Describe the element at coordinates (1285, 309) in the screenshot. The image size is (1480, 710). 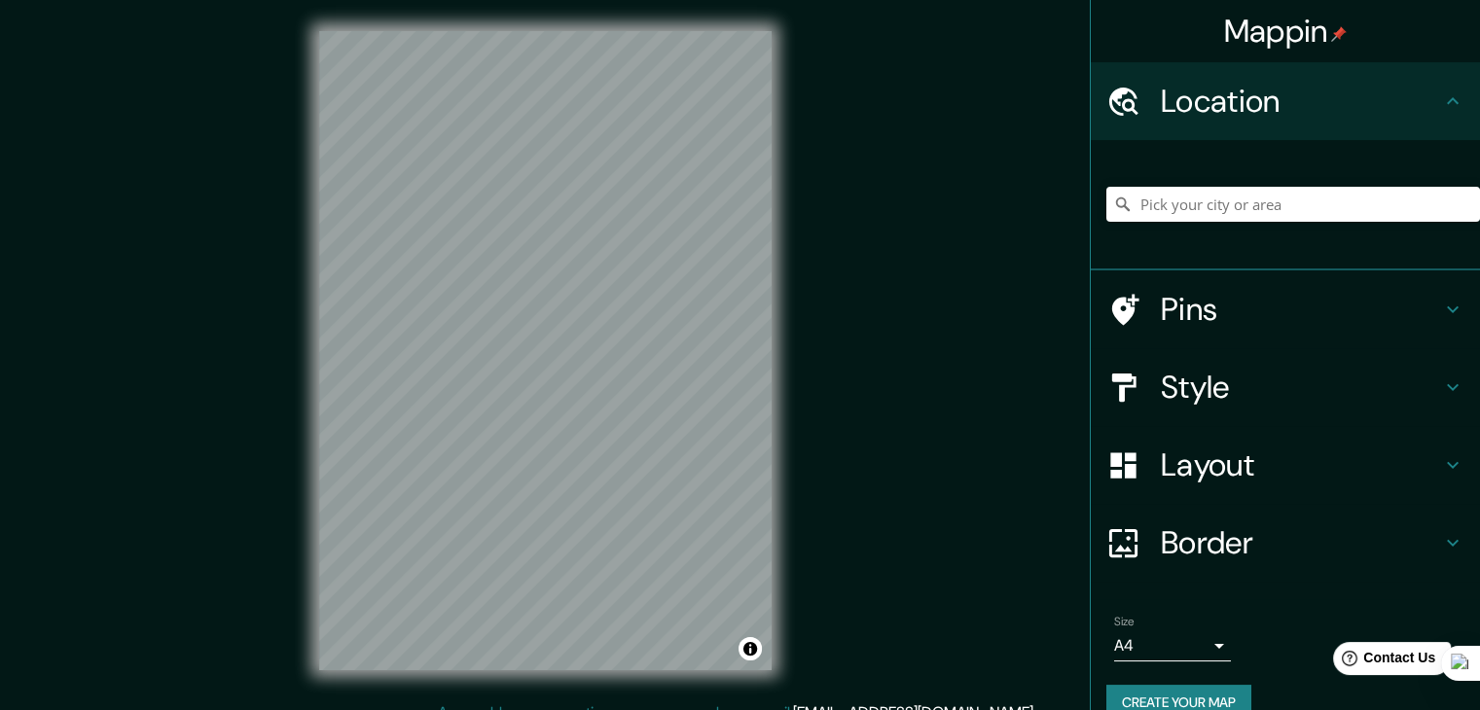
I see `div: Pins` at that location.